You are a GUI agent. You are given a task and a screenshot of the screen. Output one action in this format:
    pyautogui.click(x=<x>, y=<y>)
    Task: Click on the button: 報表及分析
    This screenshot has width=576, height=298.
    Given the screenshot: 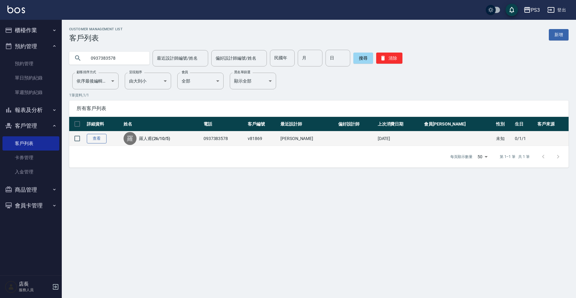 What is the action you would take?
    pyautogui.click(x=31, y=110)
    